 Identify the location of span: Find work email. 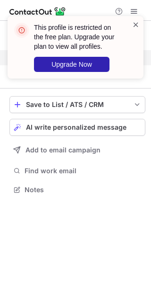
(83, 171).